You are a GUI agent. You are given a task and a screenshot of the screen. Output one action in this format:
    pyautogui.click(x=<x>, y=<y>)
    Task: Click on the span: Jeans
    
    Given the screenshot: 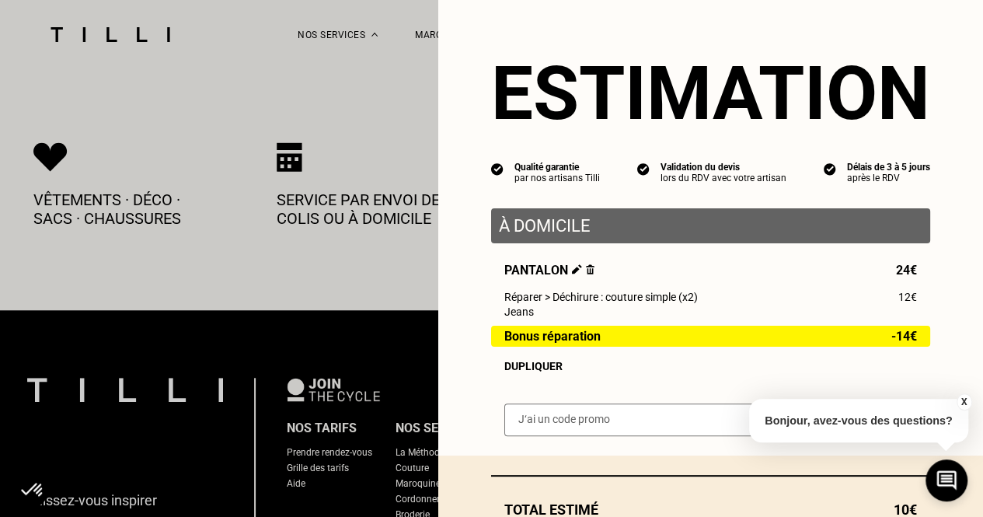 What is the action you would take?
    pyautogui.click(x=519, y=312)
    